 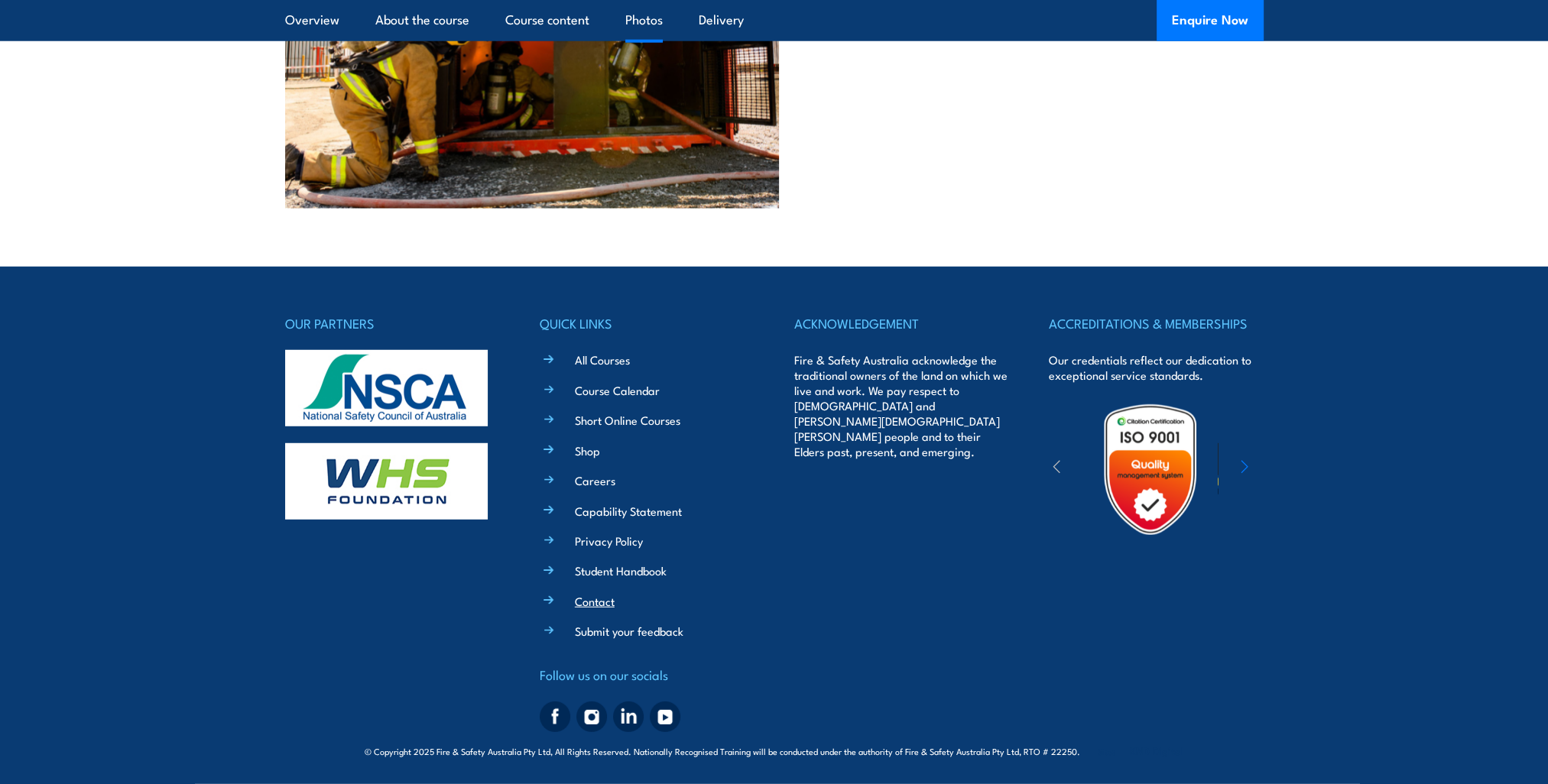 What do you see at coordinates (1157, 751) in the screenshot?
I see `a: KND Digital` at bounding box center [1157, 751].